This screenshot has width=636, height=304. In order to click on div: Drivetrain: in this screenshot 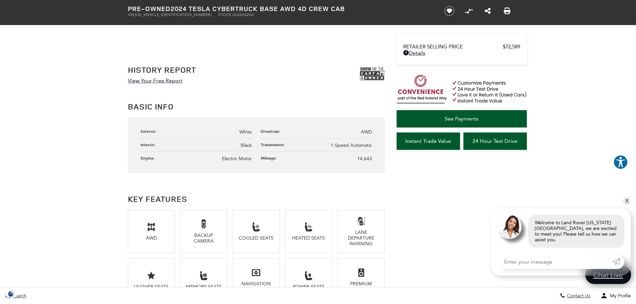, I will do `click(272, 131)`.